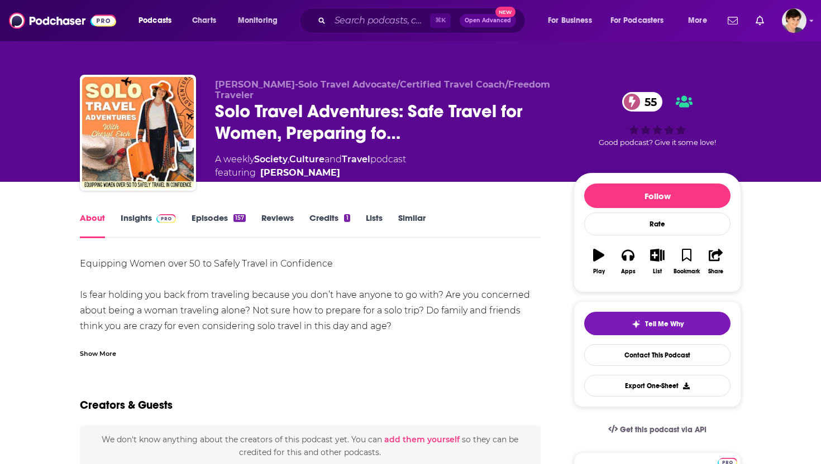  What do you see at coordinates (505, 12) in the screenshot?
I see `span: New` at bounding box center [505, 12].